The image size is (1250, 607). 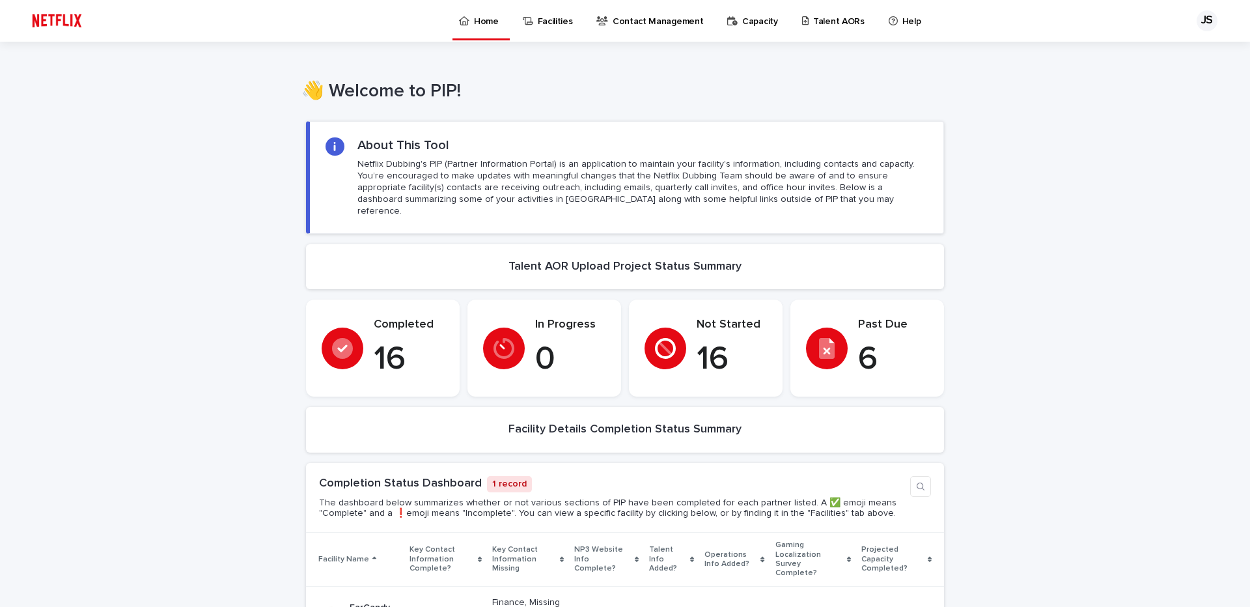 I want to click on p: 0, so click(x=570, y=359).